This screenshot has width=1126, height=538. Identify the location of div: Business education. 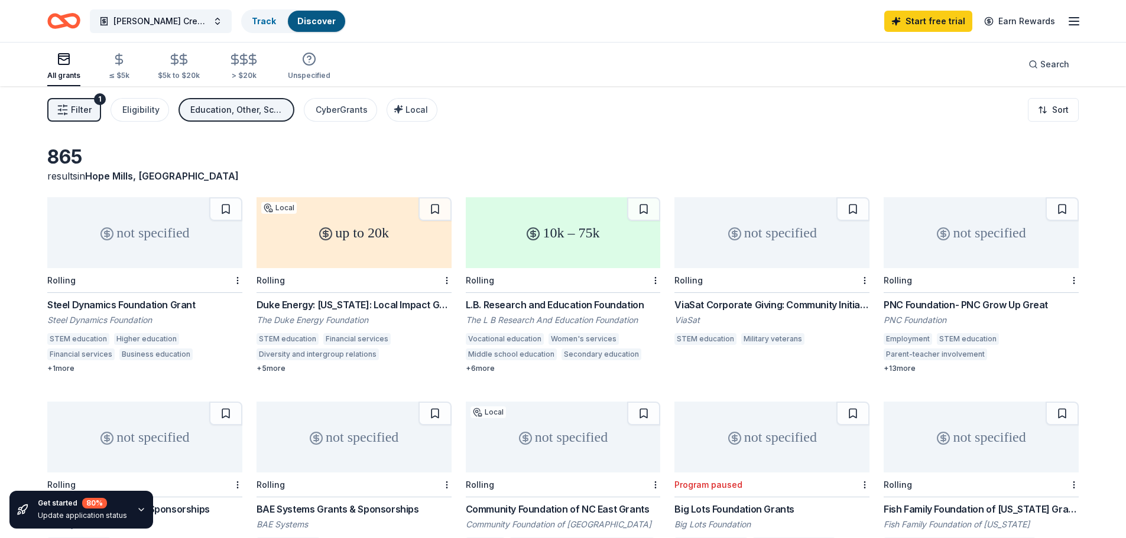
(156, 355).